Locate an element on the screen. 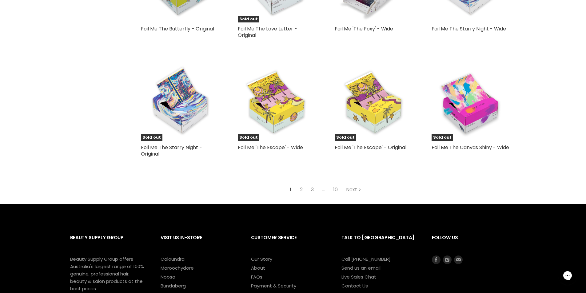 The image size is (586, 293). a: Foil Me The Love Letter - Original is located at coordinates (267, 32).